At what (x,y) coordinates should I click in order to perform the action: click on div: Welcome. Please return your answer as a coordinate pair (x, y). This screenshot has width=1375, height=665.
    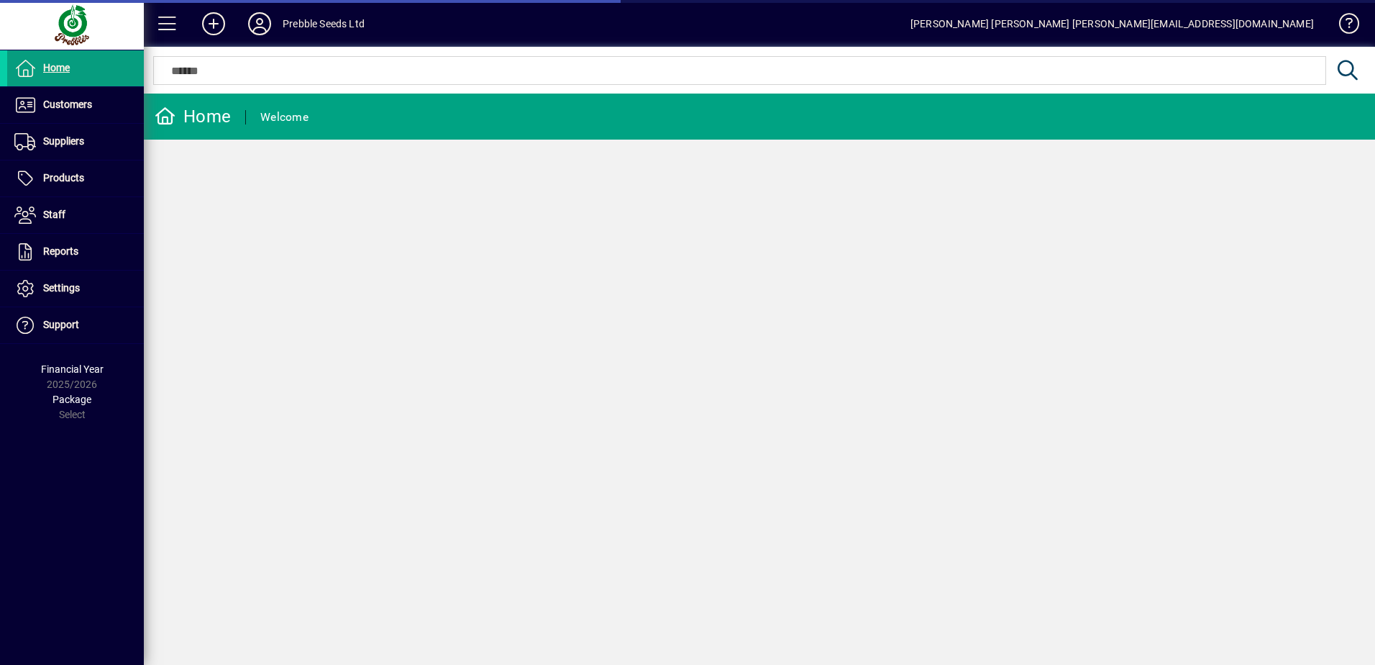
    Looking at the image, I should click on (284, 117).